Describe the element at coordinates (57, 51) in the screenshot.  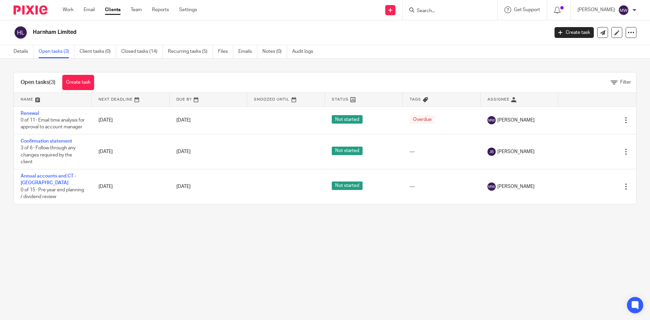
I see `a: Open tasks (3)` at that location.